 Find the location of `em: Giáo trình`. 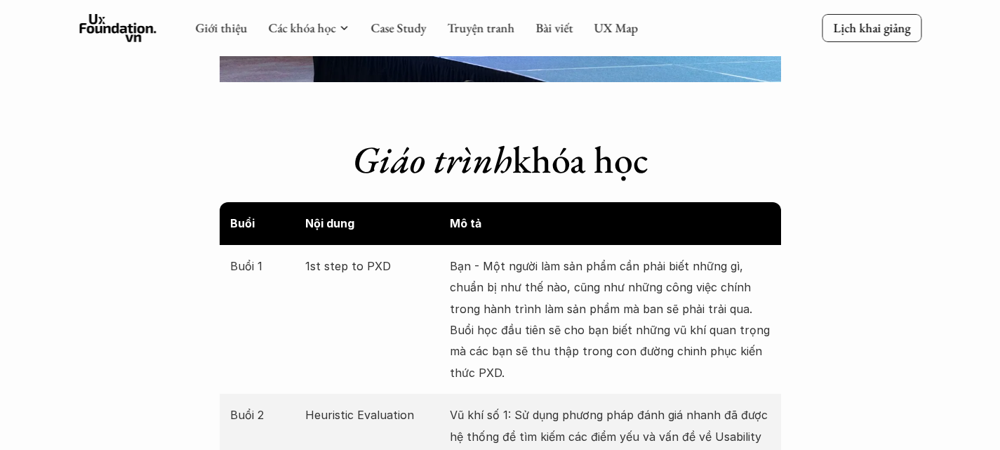

em: Giáo trình is located at coordinates (432, 159).